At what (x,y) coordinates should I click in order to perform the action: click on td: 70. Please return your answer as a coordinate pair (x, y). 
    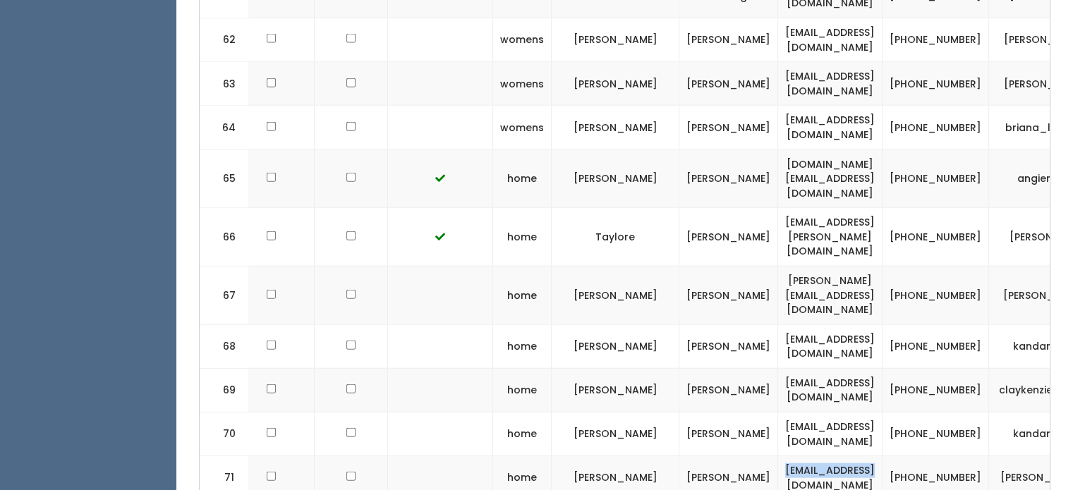
    Looking at the image, I should click on (224, 434).